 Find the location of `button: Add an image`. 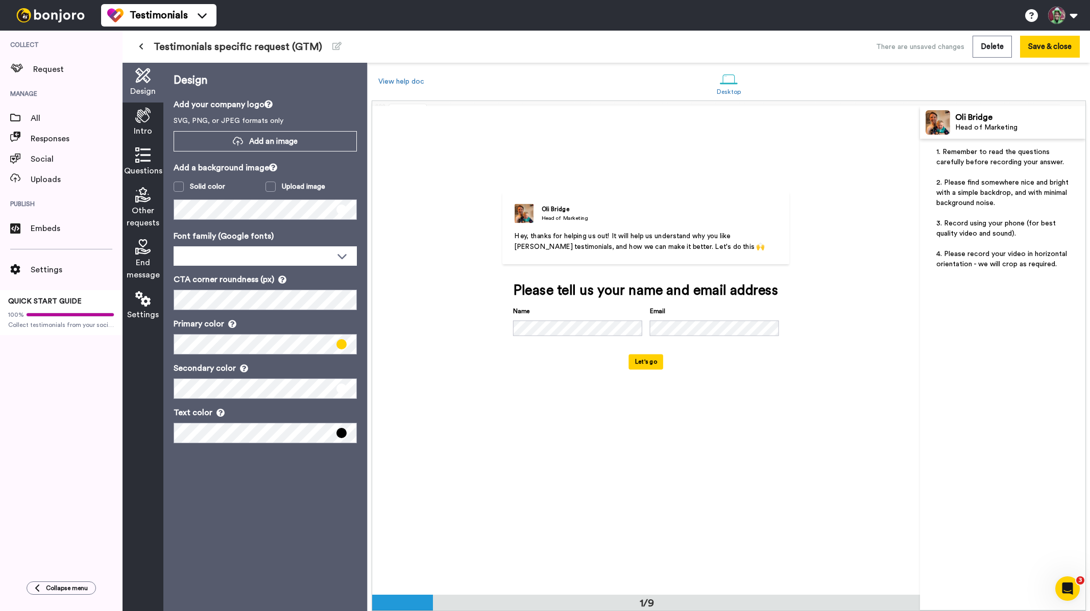

button: Add an image is located at coordinates (265, 141).